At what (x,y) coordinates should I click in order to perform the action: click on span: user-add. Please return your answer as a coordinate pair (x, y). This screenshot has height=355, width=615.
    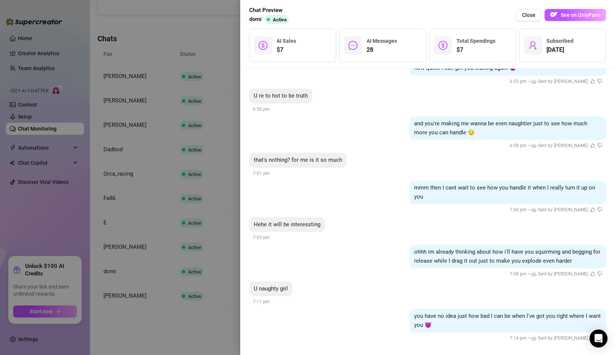
    Looking at the image, I should click on (533, 45).